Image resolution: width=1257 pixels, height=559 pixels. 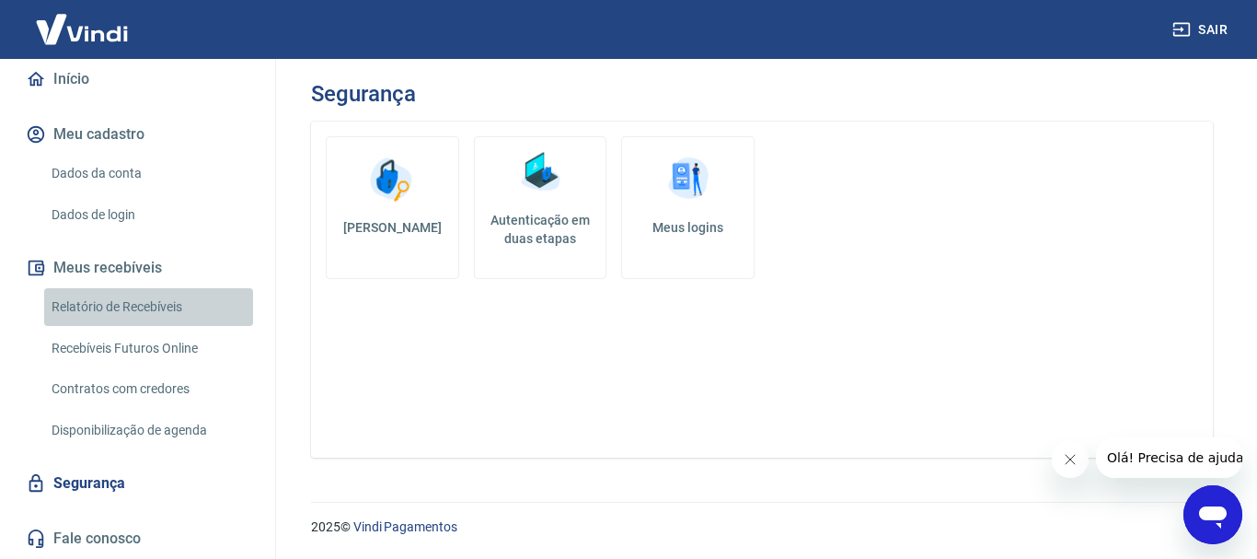 What do you see at coordinates (137, 268) in the screenshot?
I see `button: Meus recebíveis` at bounding box center [137, 268].